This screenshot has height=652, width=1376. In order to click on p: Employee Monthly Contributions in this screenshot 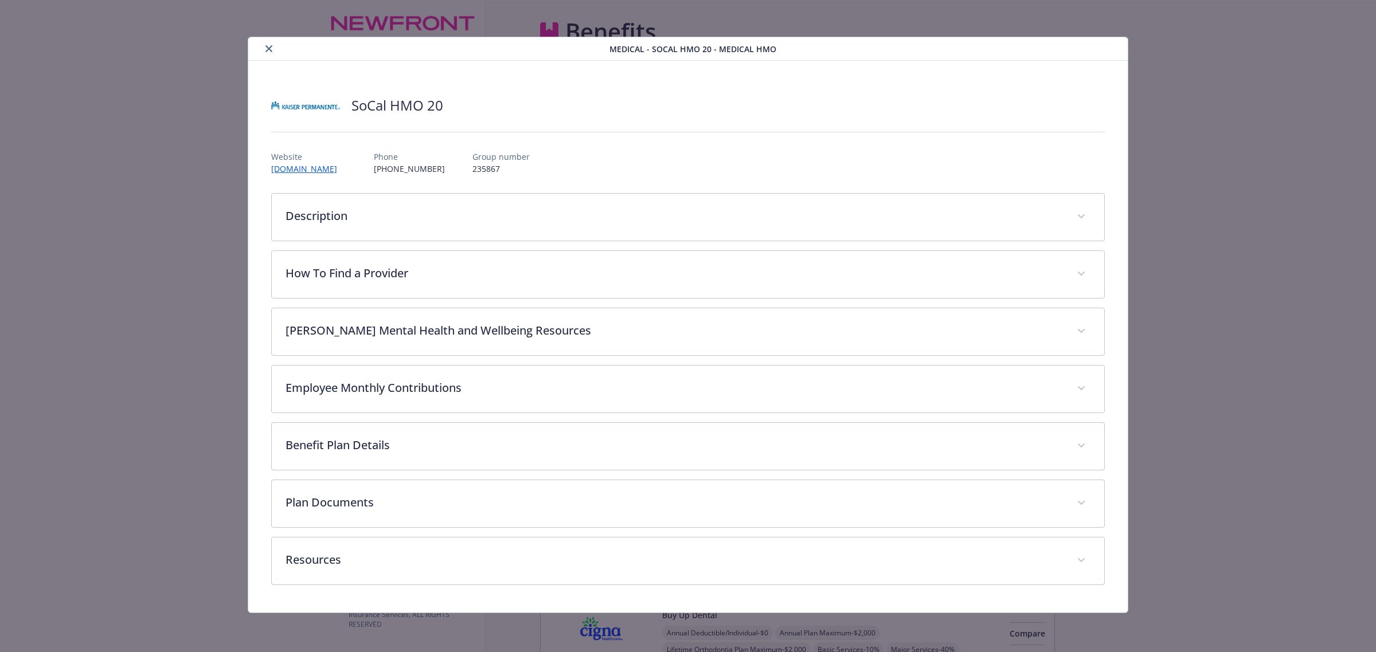, I will do `click(674, 388)`.